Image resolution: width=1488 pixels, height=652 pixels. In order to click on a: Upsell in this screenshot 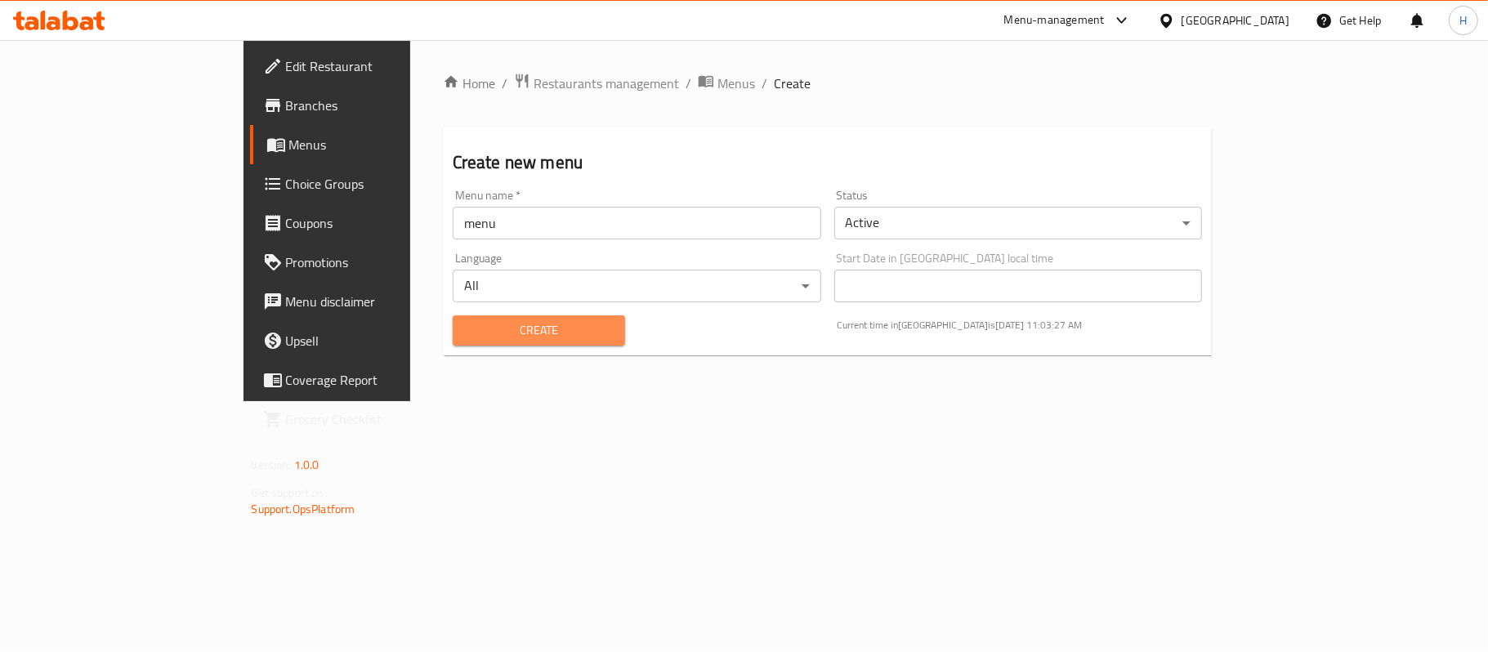, I will do `click(371, 341)`.